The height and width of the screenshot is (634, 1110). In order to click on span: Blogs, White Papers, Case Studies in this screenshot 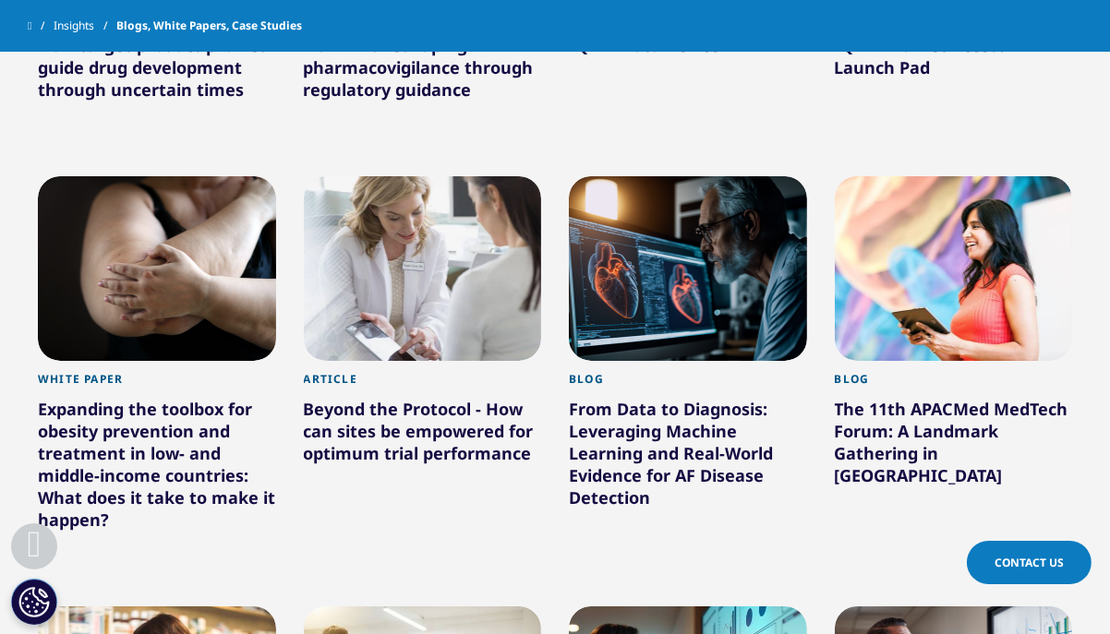, I will do `click(209, 26)`.